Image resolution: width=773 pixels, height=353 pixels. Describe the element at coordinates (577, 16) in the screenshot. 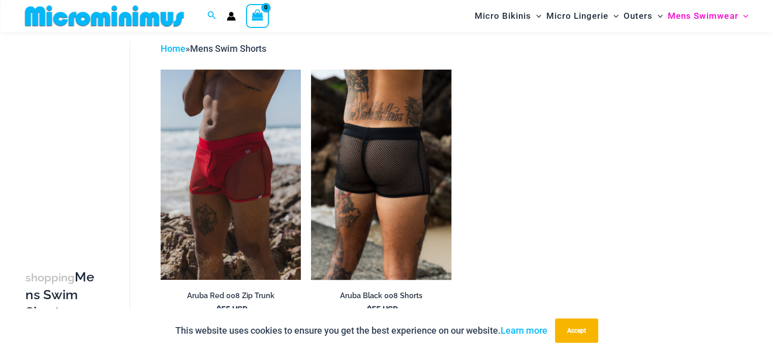

I see `span: Micro Lingerie` at that location.